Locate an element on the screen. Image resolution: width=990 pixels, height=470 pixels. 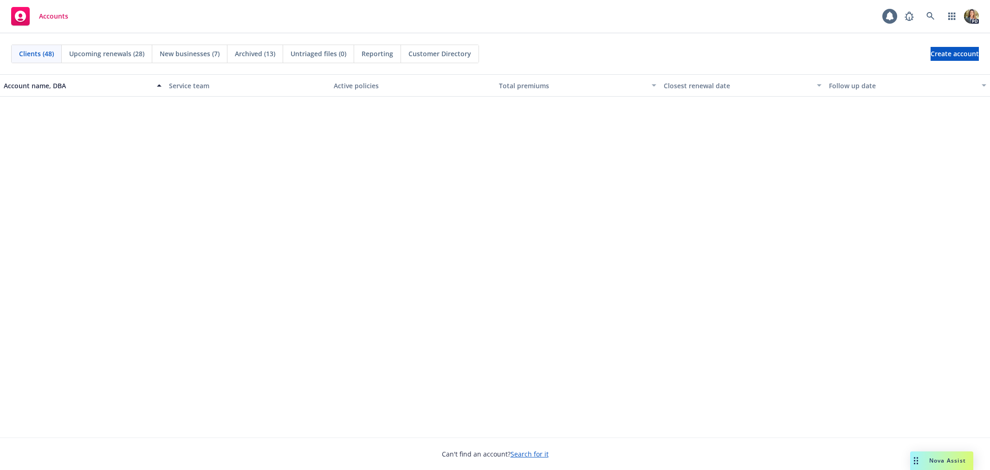
div: Drag to move is located at coordinates (916, 461).